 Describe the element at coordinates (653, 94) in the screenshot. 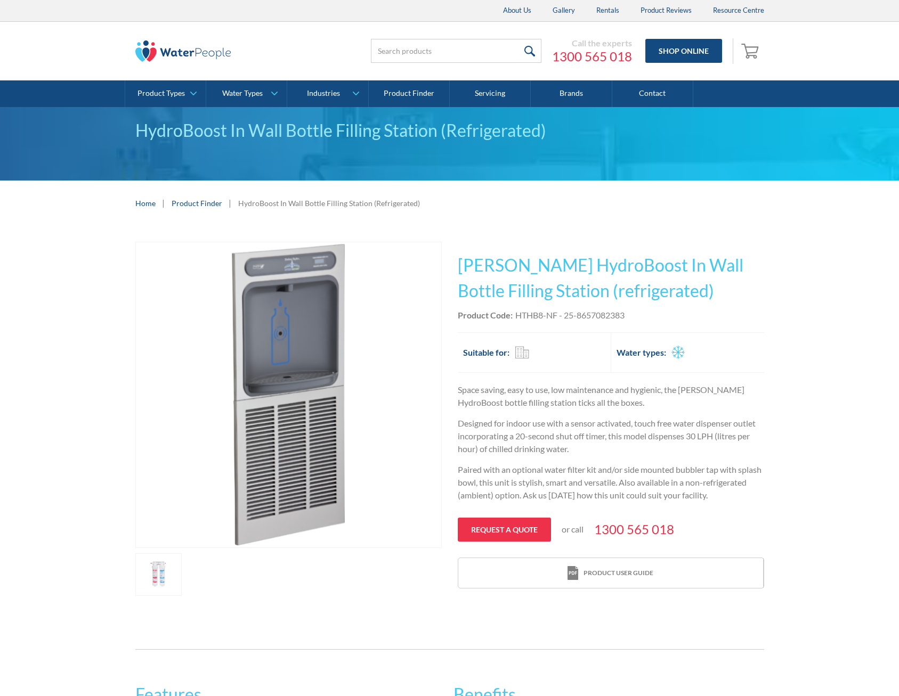

I see `a: Contact` at that location.